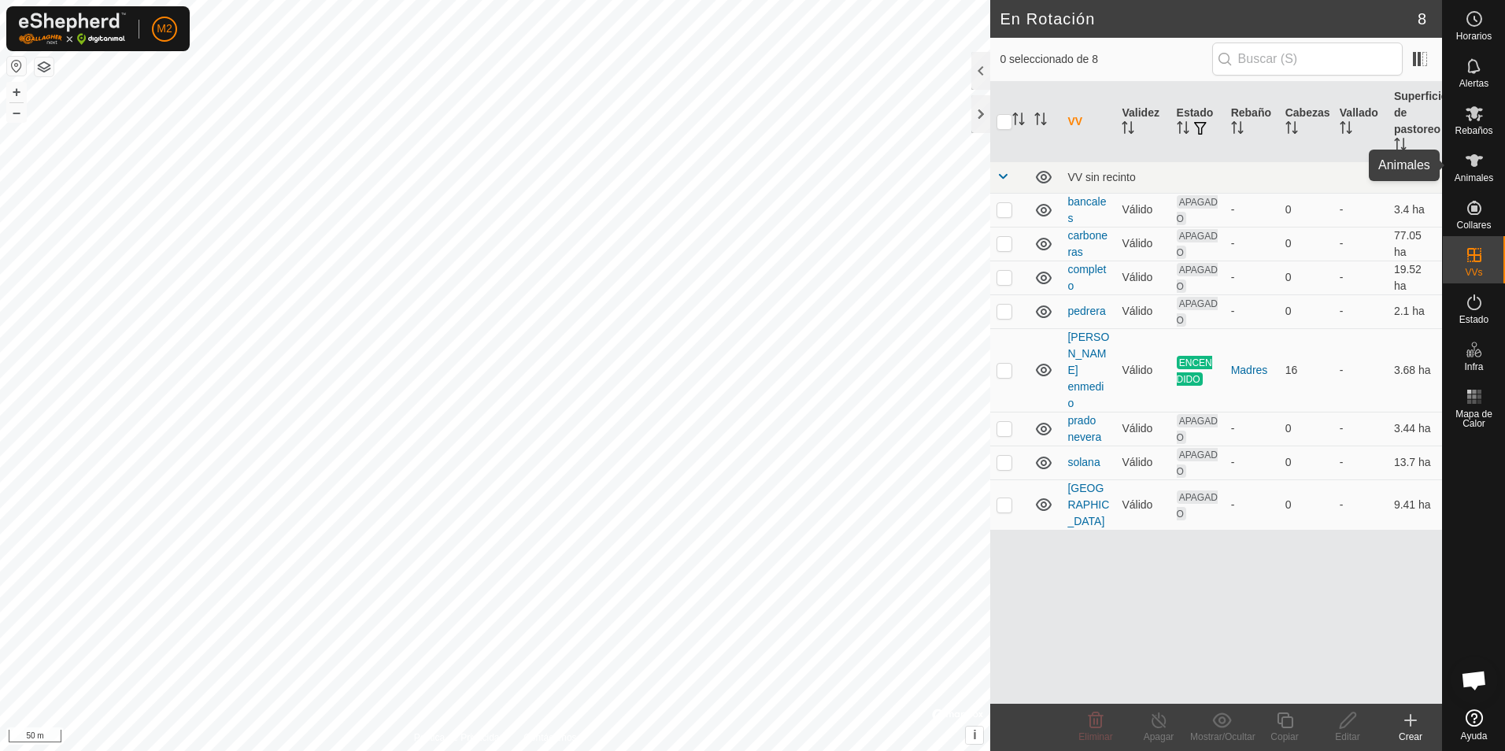 This screenshot has height=751, width=1505. I want to click on th: Vallado, so click(1360, 122).